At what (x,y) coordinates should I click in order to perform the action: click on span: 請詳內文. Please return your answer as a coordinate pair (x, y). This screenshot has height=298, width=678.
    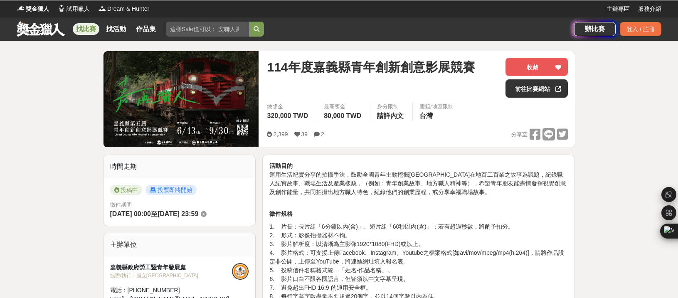
    Looking at the image, I should click on (390, 116).